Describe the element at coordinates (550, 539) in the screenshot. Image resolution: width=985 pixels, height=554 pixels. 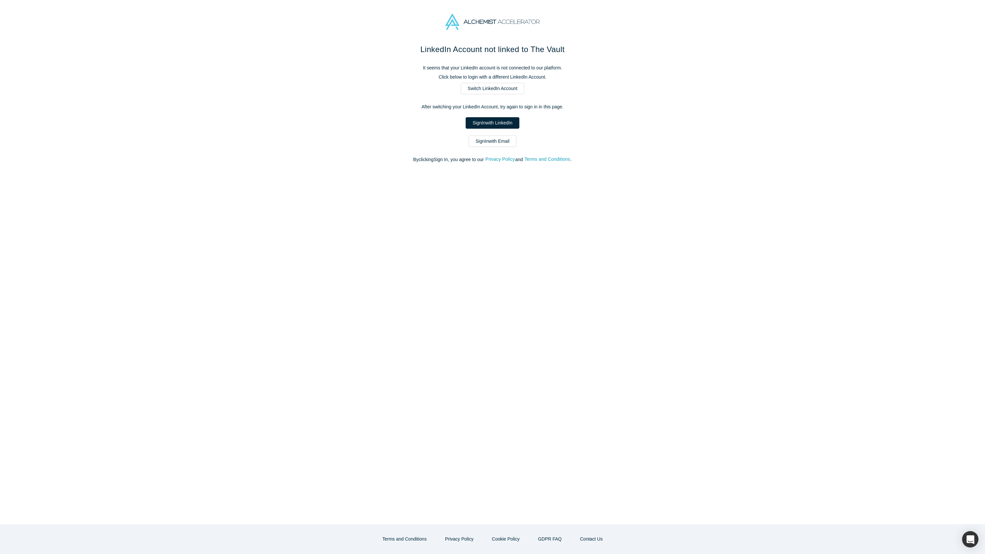
I see `a: GDPR FAQ` at that location.